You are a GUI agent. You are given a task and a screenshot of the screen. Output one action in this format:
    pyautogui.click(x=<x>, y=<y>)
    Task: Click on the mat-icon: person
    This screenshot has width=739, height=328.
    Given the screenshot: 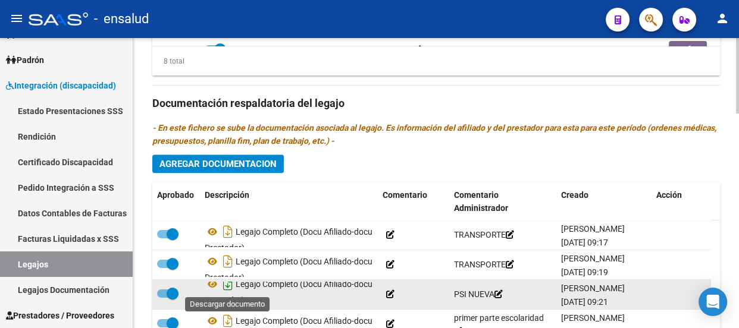 What is the action you would take?
    pyautogui.click(x=722, y=18)
    